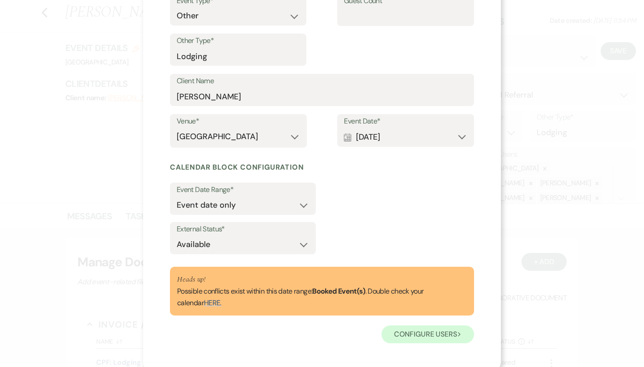 The width and height of the screenshot is (644, 367). What do you see at coordinates (322, 297) in the screenshot?
I see `p: Possible conflicts exist within this date range: . Double check your calendar` at bounding box center [322, 297].